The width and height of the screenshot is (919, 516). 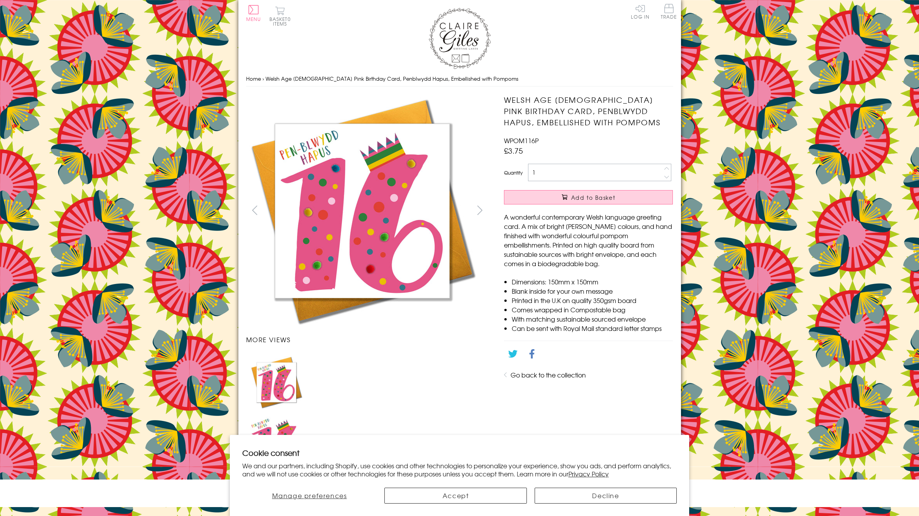 What do you see at coordinates (513, 173) in the screenshot?
I see `label: Quantity` at bounding box center [513, 173].